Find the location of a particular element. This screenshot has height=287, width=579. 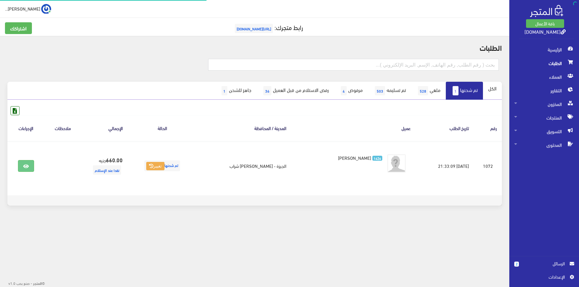

a: اشتراكك is located at coordinates (18, 28).